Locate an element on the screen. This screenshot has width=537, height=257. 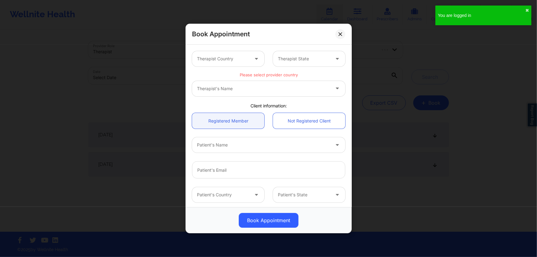
input: Patient's Email is located at coordinates (269, 170).